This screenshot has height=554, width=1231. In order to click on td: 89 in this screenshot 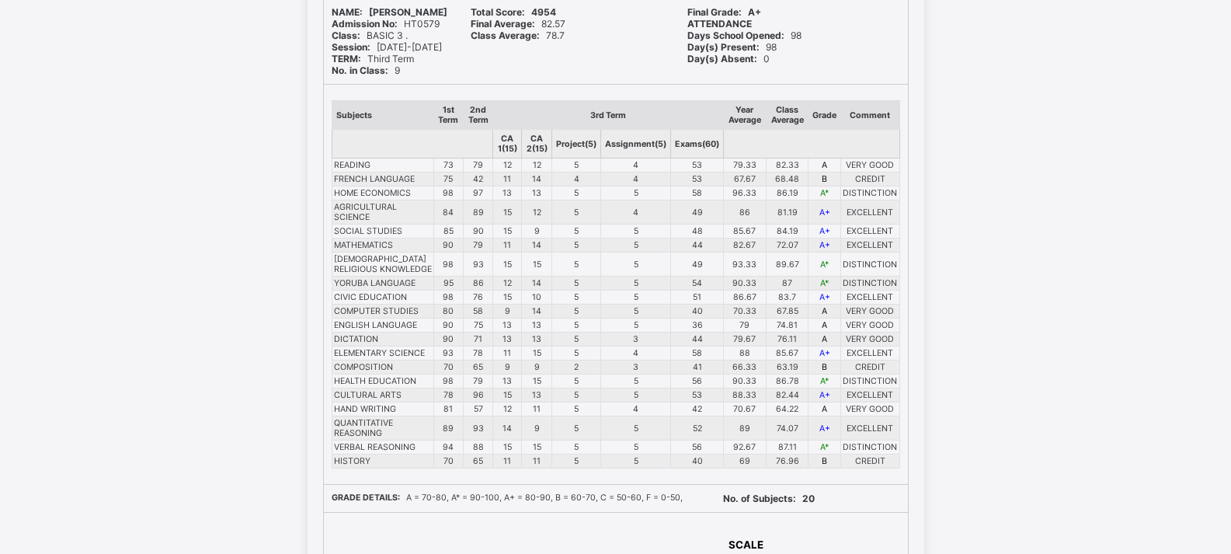, I will do `click(477, 212)`.